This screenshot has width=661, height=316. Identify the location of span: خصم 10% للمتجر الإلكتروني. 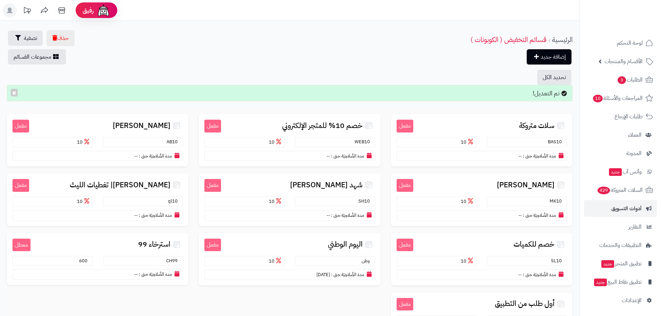
(322, 126).